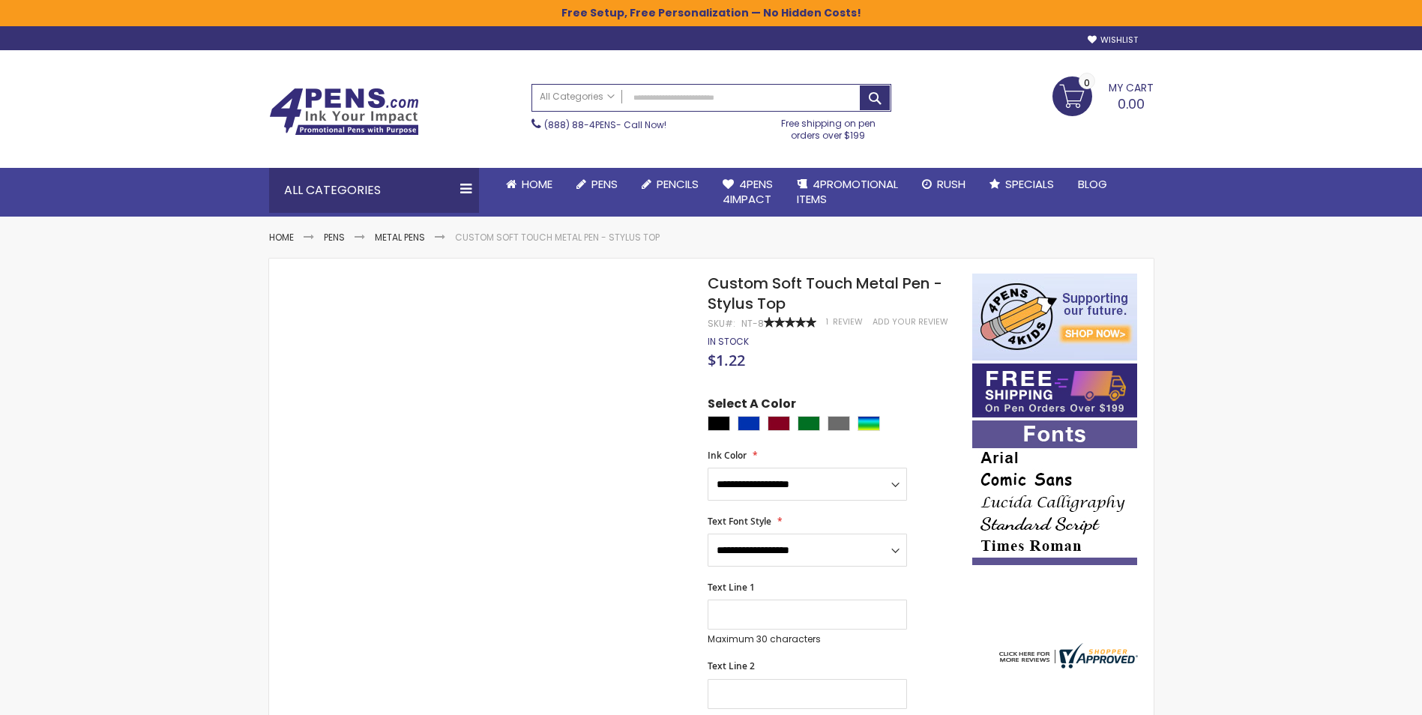 The height and width of the screenshot is (715, 1422). Describe the element at coordinates (847, 192) in the screenshot. I see `a: 4PROMOTIONALITEMS` at that location.